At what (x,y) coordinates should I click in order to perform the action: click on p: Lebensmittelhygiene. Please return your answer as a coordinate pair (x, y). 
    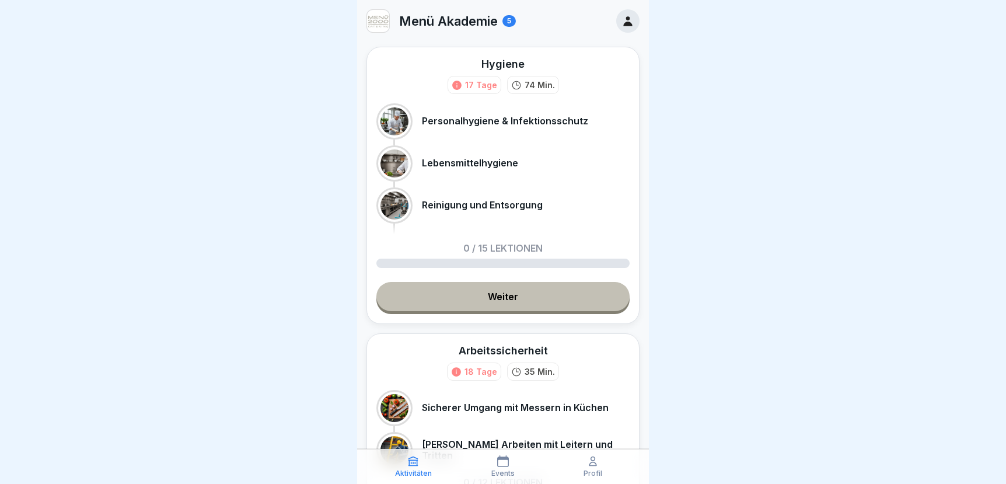
    Looking at the image, I should click on (470, 163).